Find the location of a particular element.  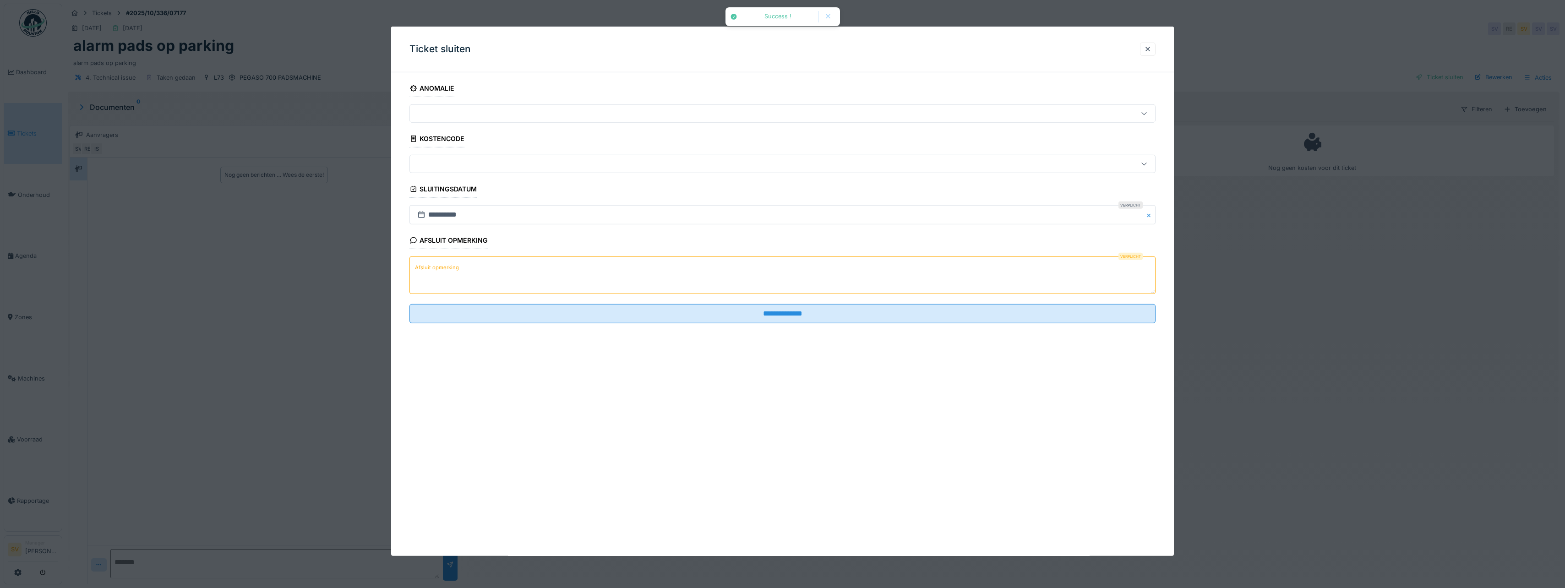

button: Close is located at coordinates (1151, 215).